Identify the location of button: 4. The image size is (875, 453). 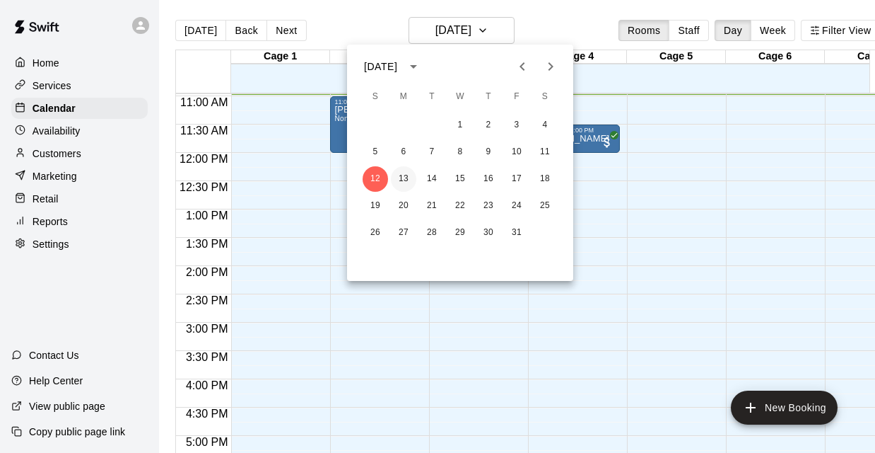
(545, 125).